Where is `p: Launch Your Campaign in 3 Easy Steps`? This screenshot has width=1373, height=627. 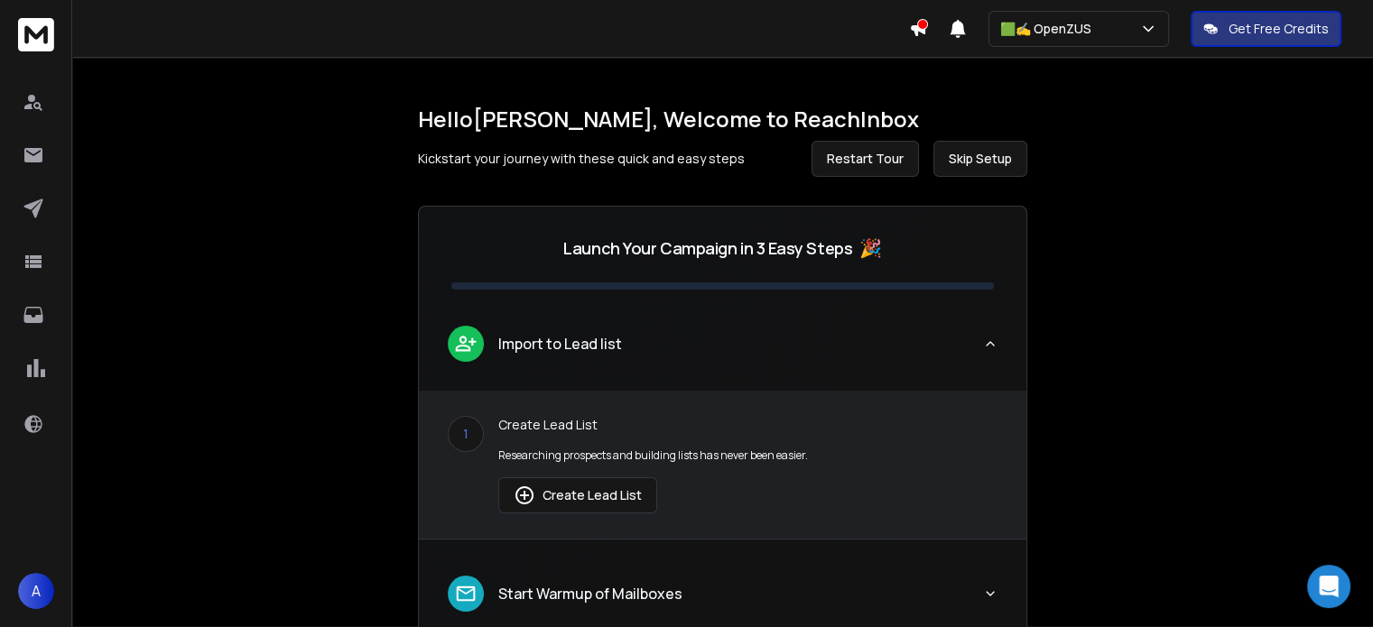
p: Launch Your Campaign in 3 Easy Steps is located at coordinates (708, 248).